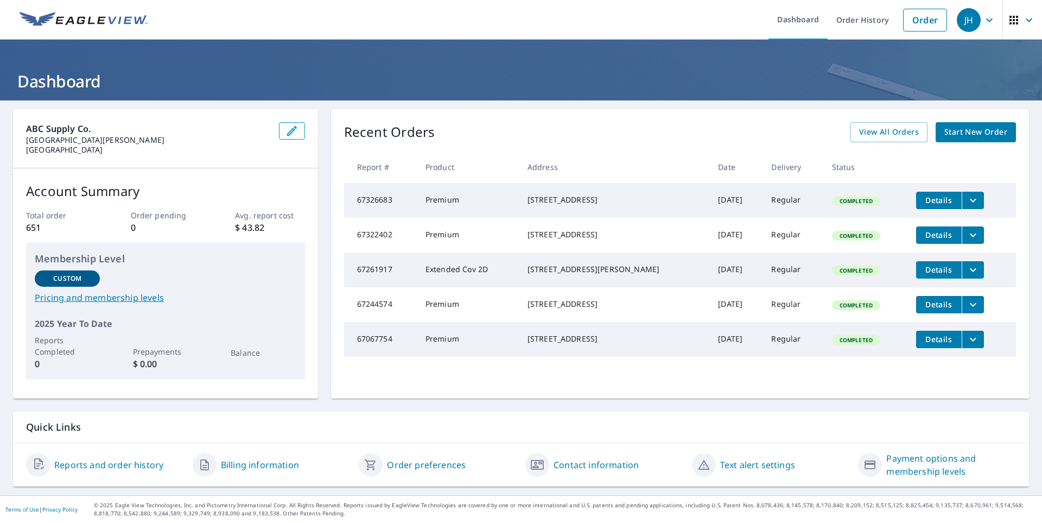  What do you see at coordinates (596, 465) in the screenshot?
I see `a: Contact information` at bounding box center [596, 465].